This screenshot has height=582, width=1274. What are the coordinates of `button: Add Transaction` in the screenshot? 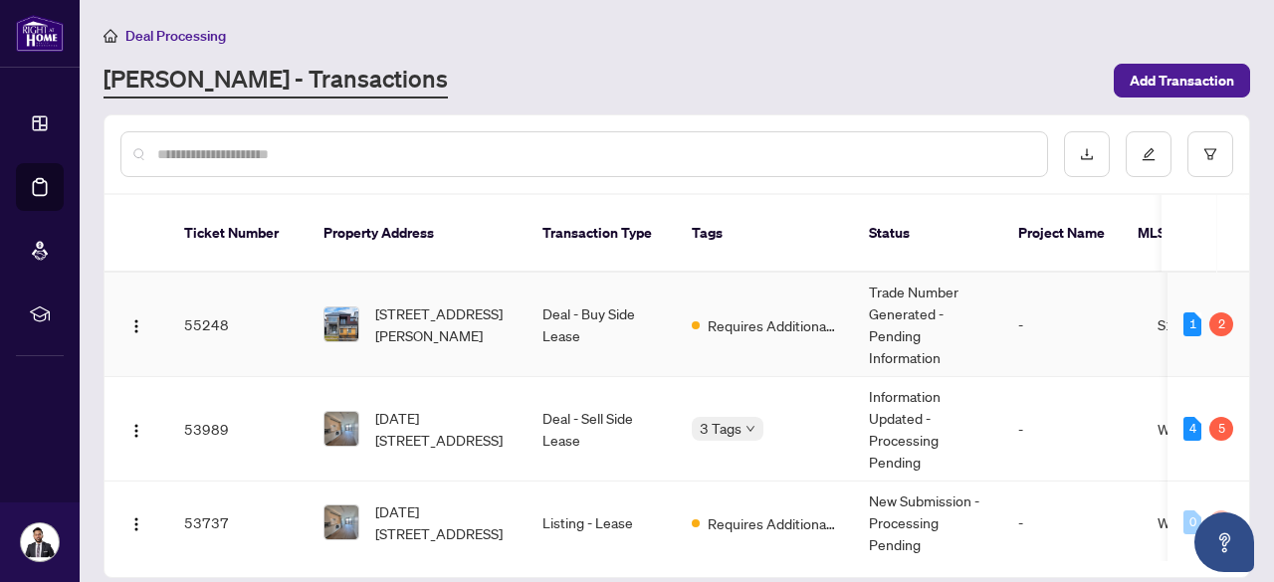 It's located at (1182, 81).